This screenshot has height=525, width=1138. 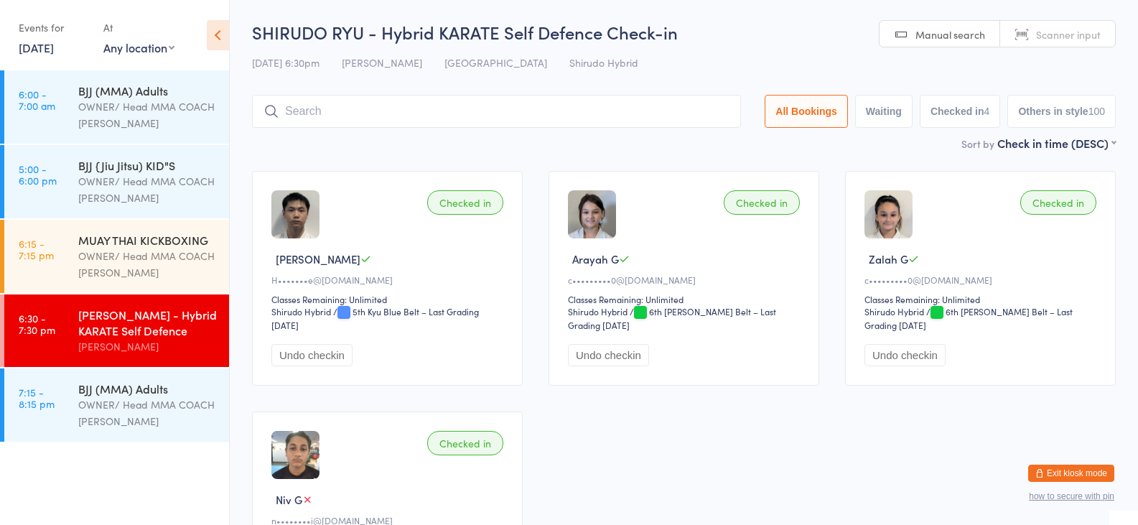 What do you see at coordinates (806, 111) in the screenshot?
I see `button: All Bookings` at bounding box center [806, 111].